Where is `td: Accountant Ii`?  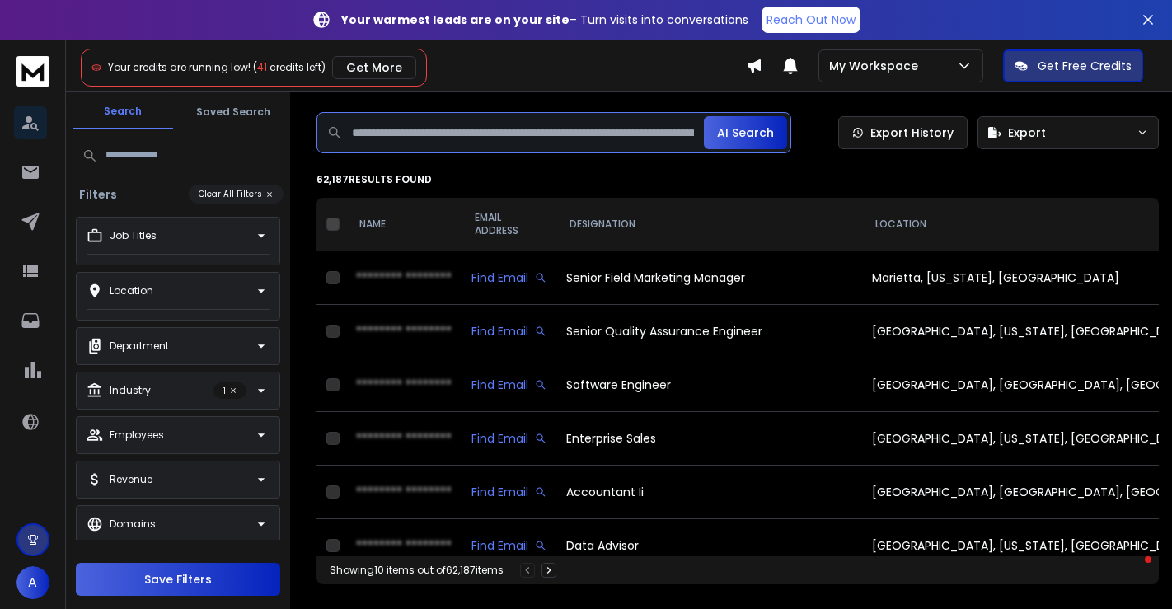 td: Accountant Ii is located at coordinates (709, 492).